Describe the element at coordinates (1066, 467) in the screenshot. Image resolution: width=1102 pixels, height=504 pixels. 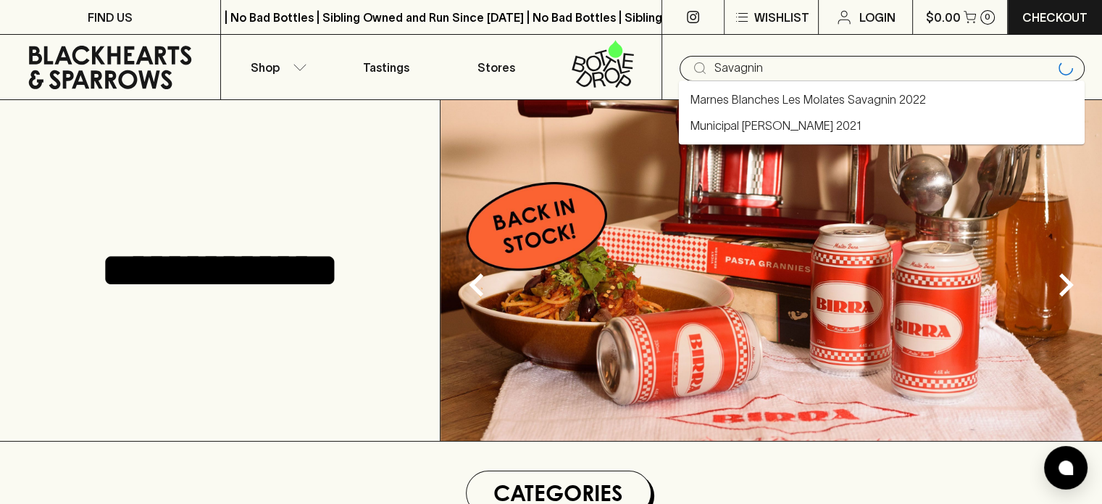
I see `img: bubble-icon` at that location.